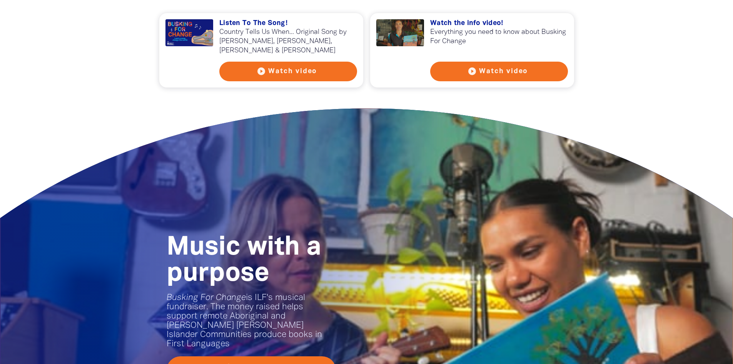  Describe the element at coordinates (288, 23) in the screenshot. I see `h3: Listen To The Song!` at that location.